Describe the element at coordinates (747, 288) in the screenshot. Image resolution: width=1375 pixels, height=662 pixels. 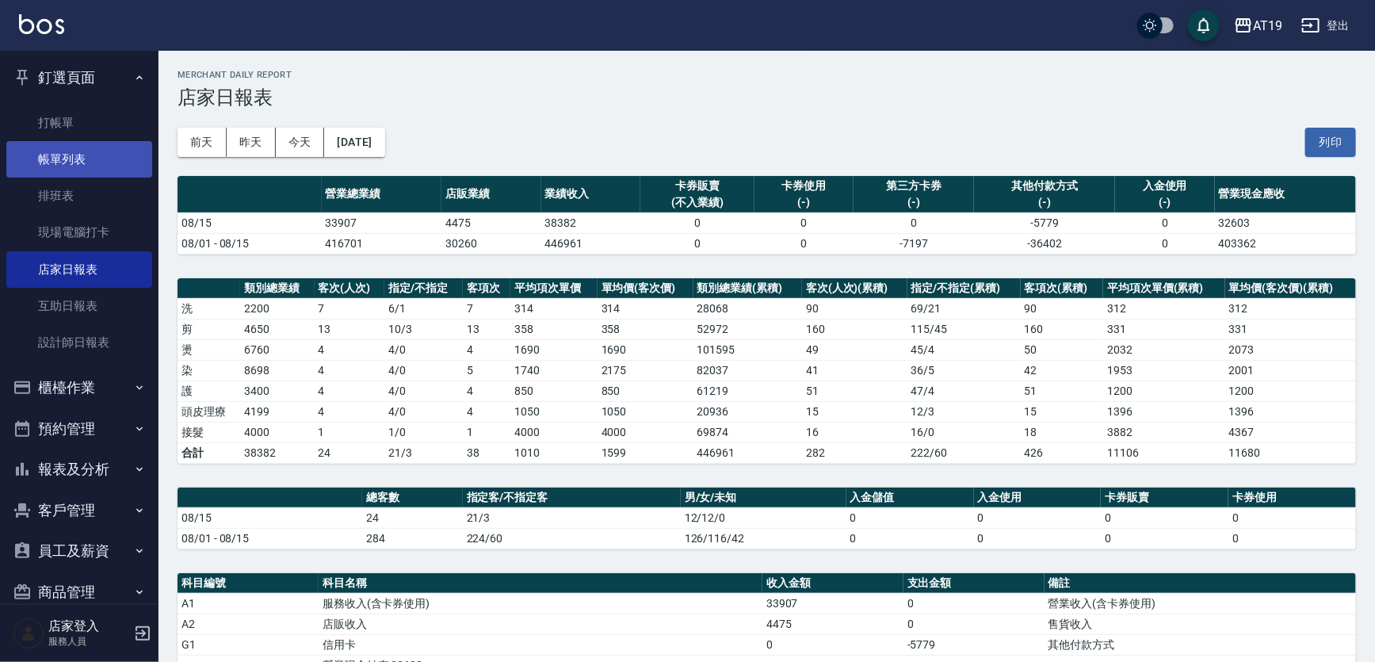
I see `th: 類別總業績(累積)` at that location.